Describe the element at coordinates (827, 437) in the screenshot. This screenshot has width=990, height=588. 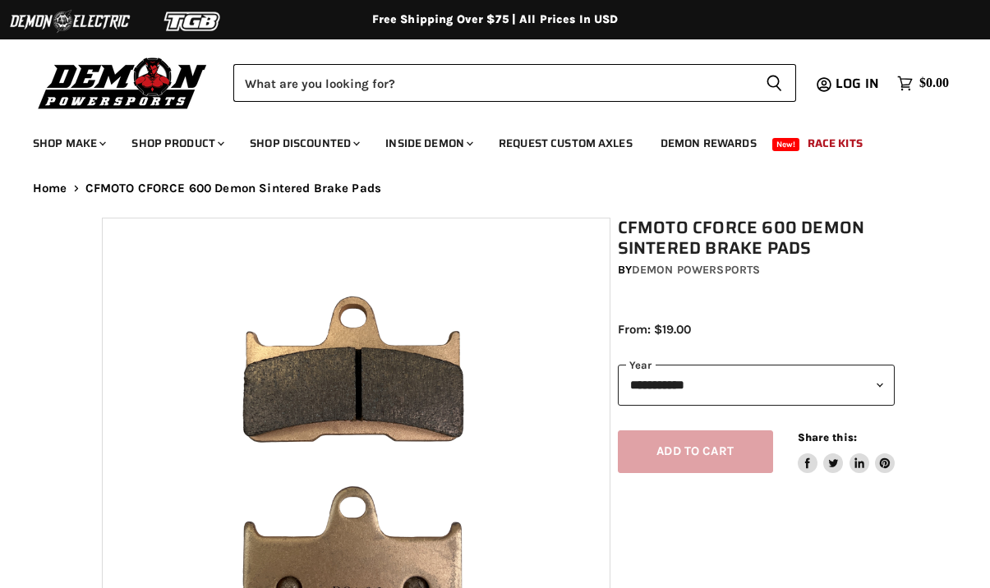
I see `span: Share this:` at that location.